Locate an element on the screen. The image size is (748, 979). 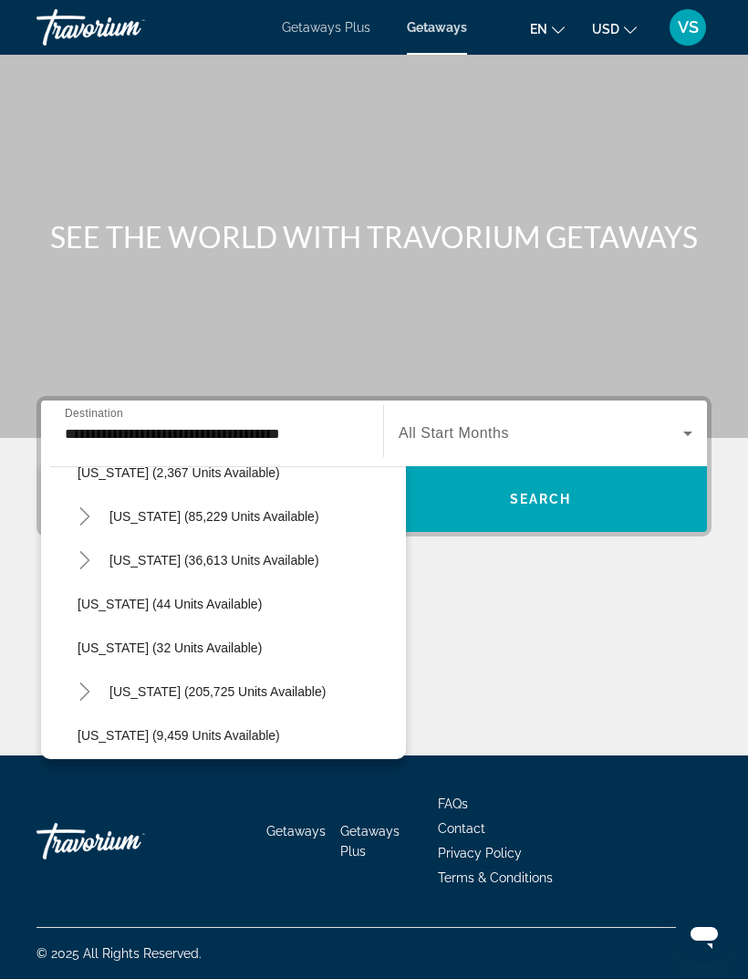
a: Privacy Policy is located at coordinates (480, 853).